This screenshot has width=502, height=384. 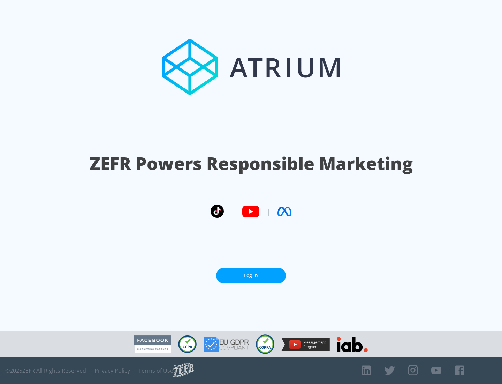 I want to click on img: CCPA Compliant, so click(x=187, y=344).